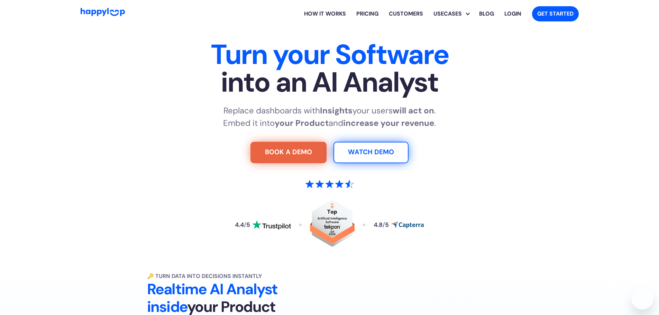  What do you see at coordinates (243, 225) in the screenshot?
I see `div: 4.4 5` at bounding box center [243, 225].